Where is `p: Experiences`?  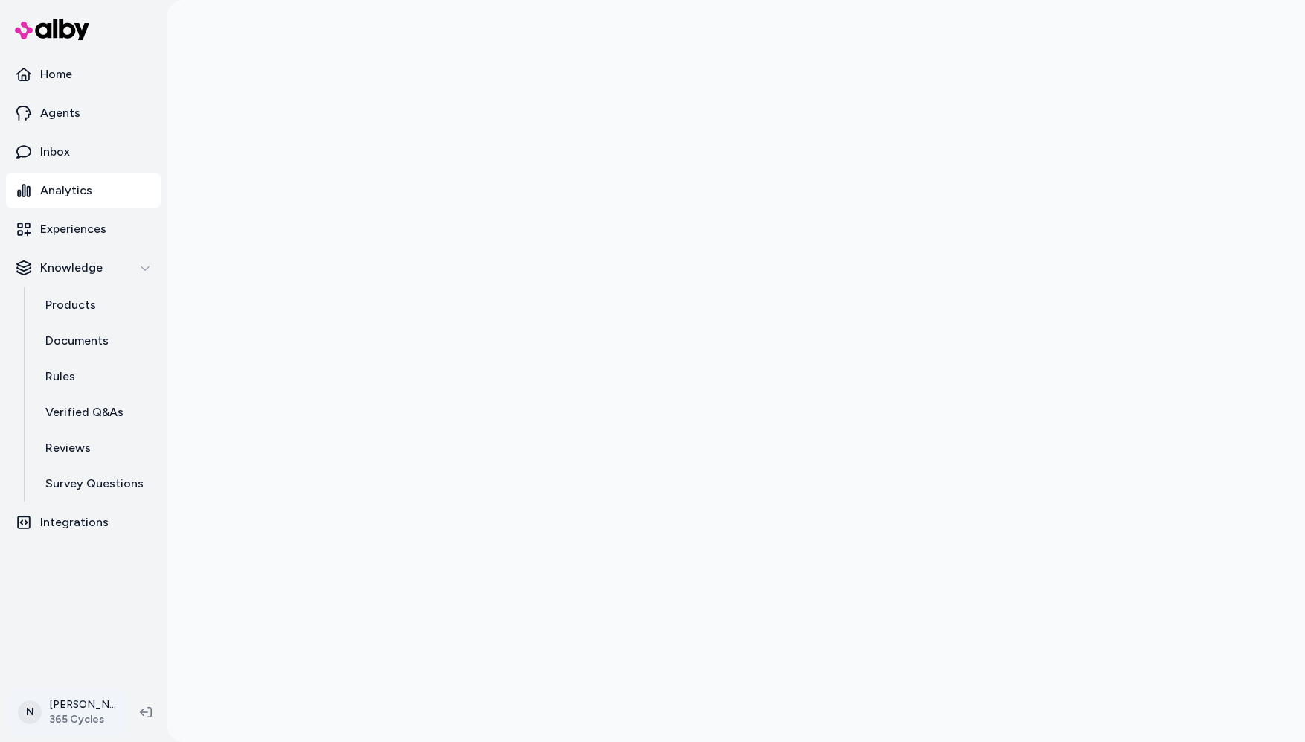 p: Experiences is located at coordinates (73, 229).